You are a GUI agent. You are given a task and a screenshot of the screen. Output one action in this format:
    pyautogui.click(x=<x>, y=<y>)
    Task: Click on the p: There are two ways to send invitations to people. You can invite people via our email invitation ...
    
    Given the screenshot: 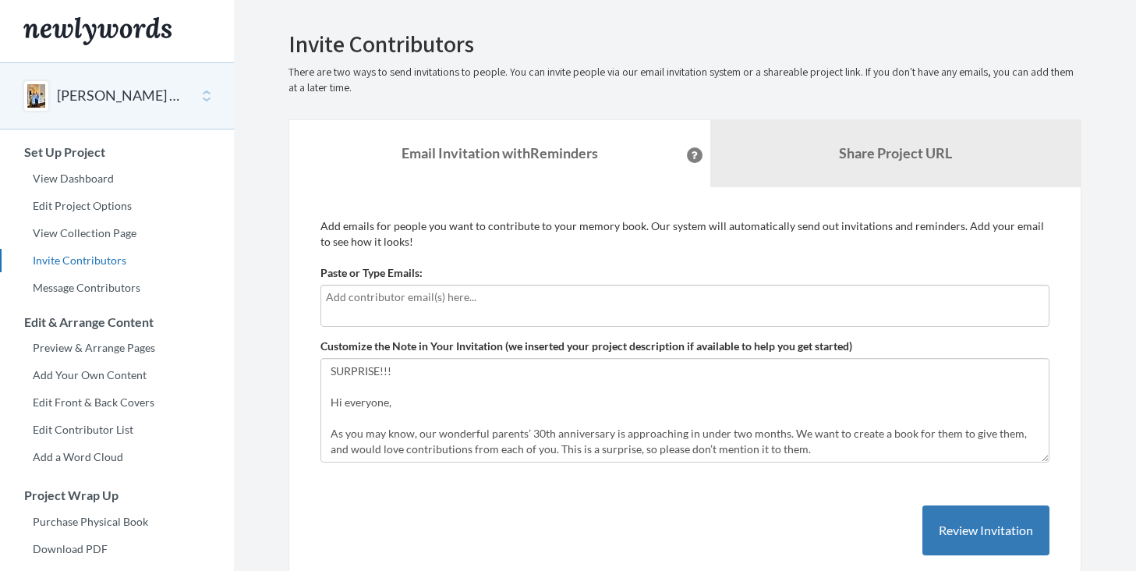 What is the action you would take?
    pyautogui.click(x=685, y=80)
    